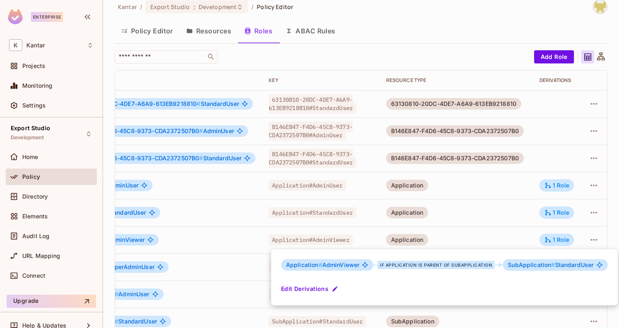 The image size is (619, 328). What do you see at coordinates (323, 265) in the screenshot?
I see `span: AdminViewer` at bounding box center [323, 265].